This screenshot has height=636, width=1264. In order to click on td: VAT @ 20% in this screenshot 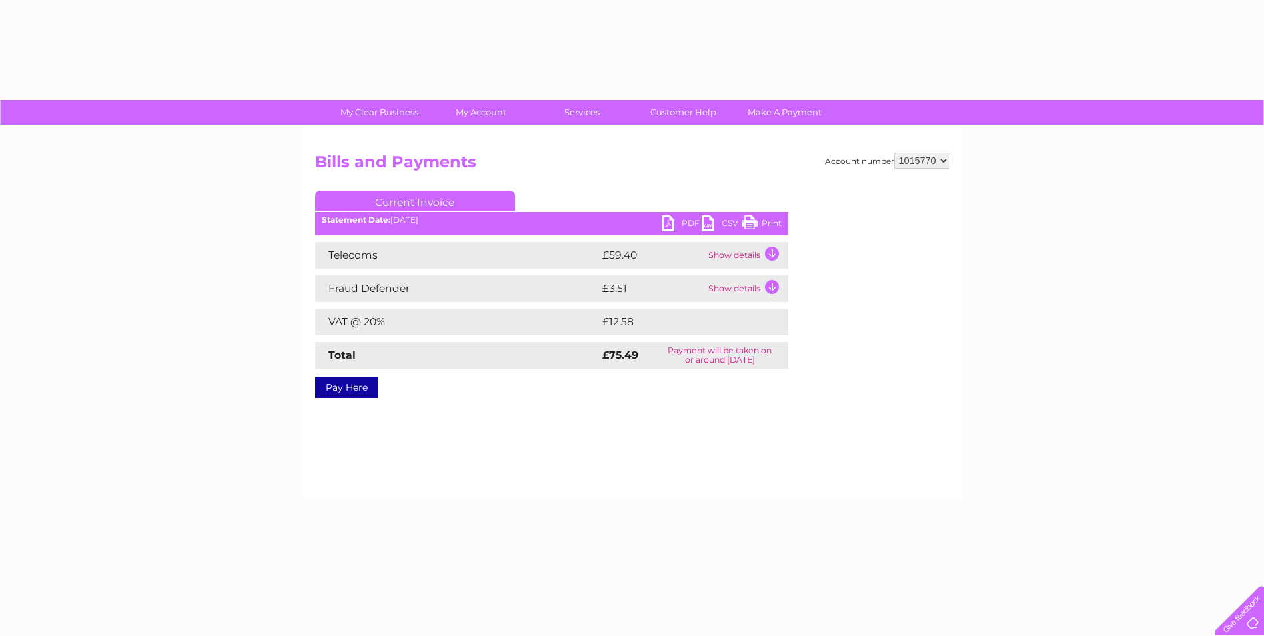, I will do `click(457, 322)`.